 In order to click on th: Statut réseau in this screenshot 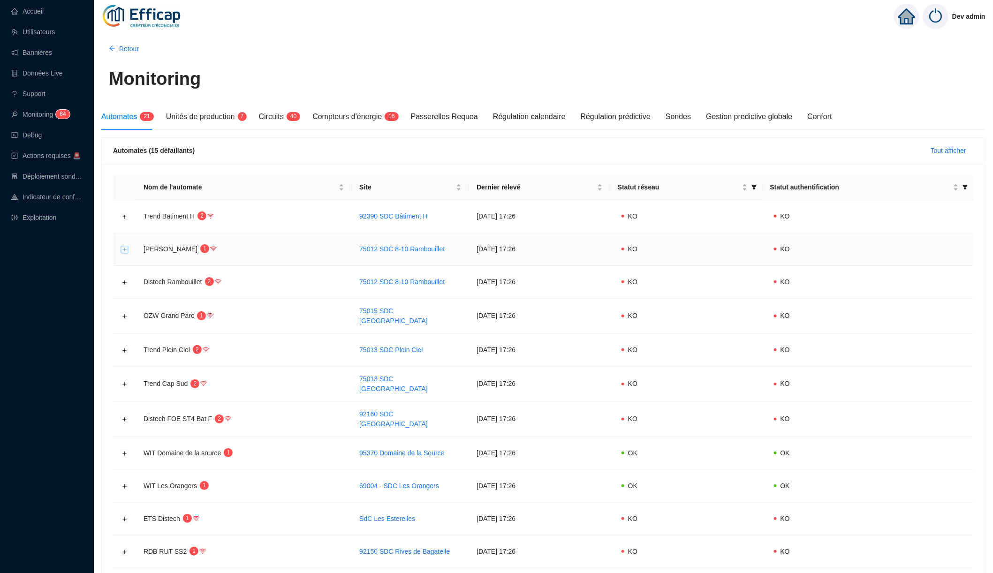, I will do `click(686, 188)`.